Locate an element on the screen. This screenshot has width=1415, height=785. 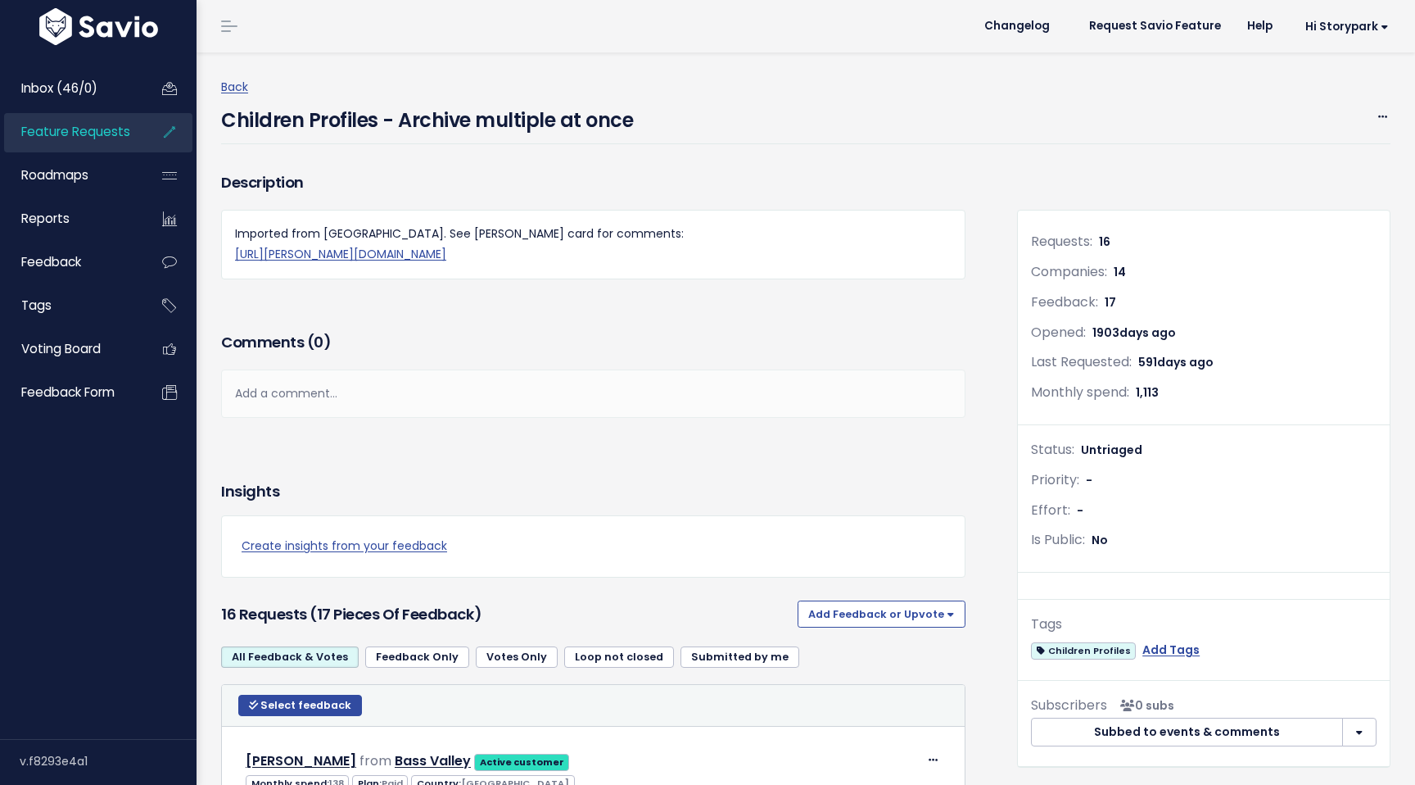
a: Hi Storypark is located at coordinates (1344, 26).